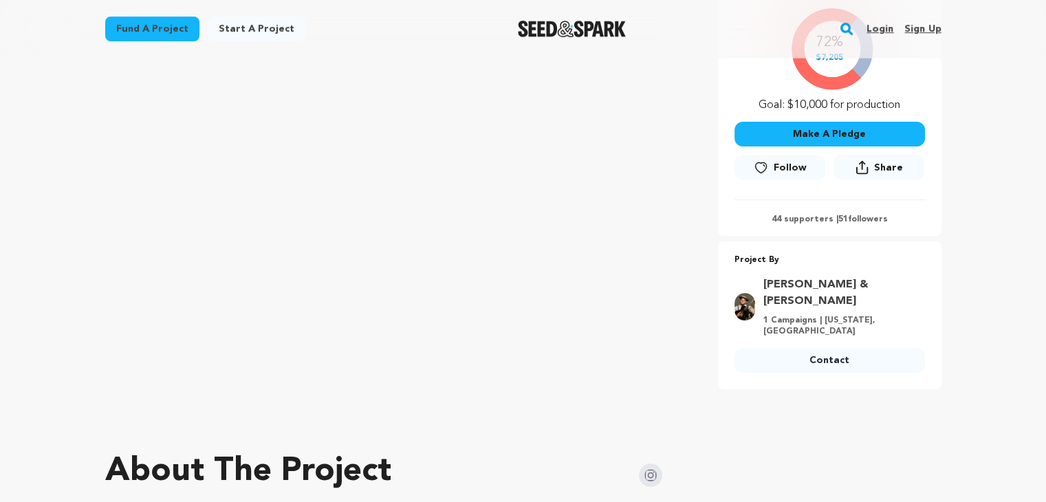 This screenshot has height=502, width=1046. What do you see at coordinates (745, 307) in the screenshot?
I see `img: 09cd6b66d8d362e4.jpg` at bounding box center [745, 307].